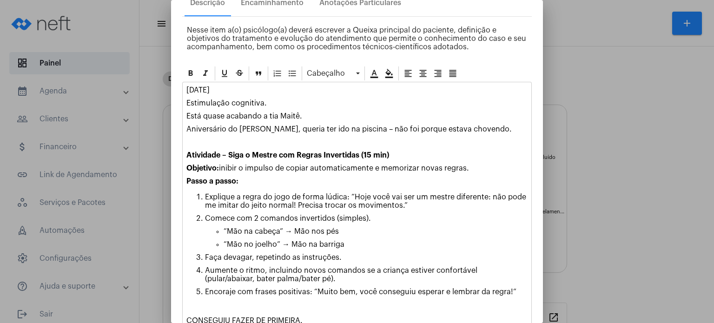 The image size is (714, 323). Describe the element at coordinates (389, 73) in the screenshot. I see `div: Cor de fundo` at that location.